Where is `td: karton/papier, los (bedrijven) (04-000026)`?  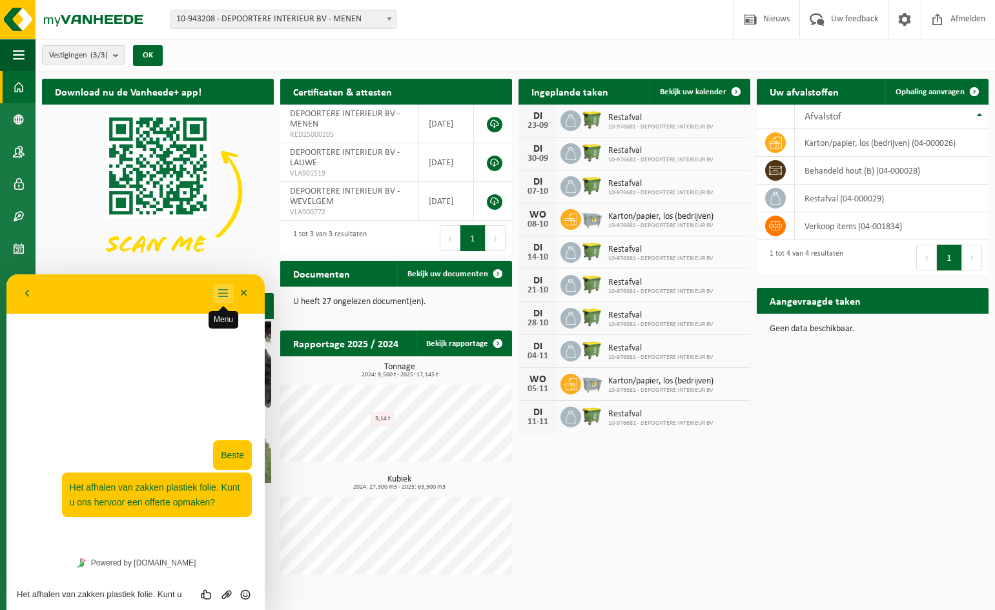 td: karton/papier, los (bedrijven) (04-000026) is located at coordinates (892, 143).